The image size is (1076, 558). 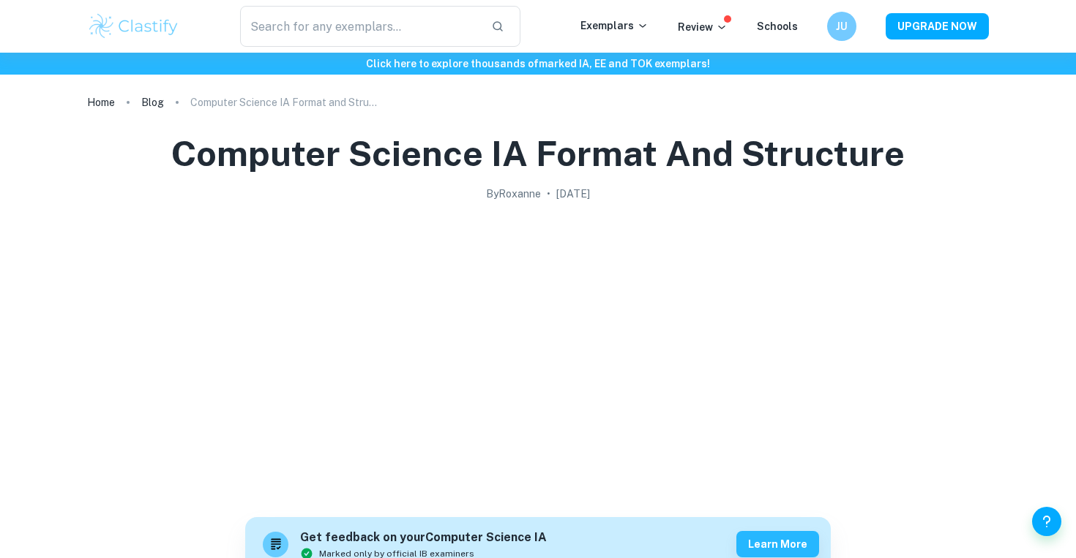 I want to click on h6: Get feedback on your Computer Science IA, so click(x=423, y=538).